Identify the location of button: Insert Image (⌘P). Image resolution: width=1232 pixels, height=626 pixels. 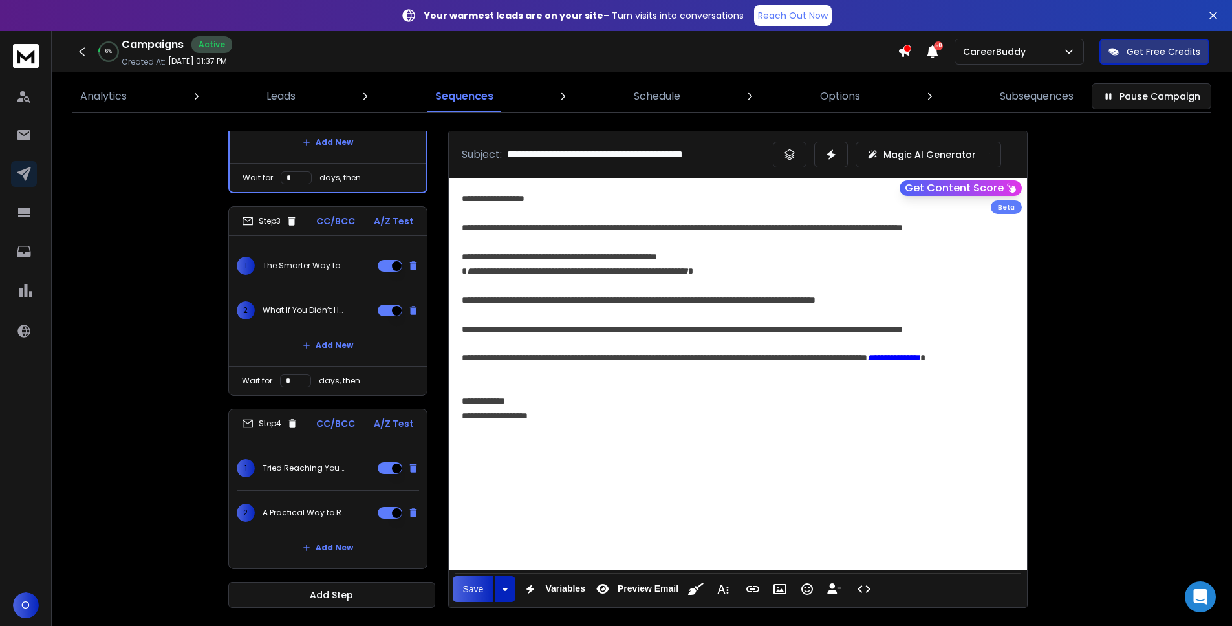
(780, 589).